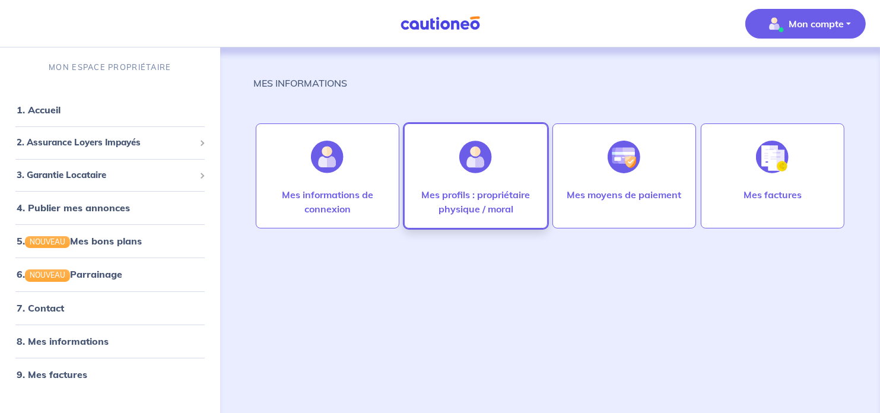  I want to click on a: 4. Publier mes annonces, so click(73, 208).